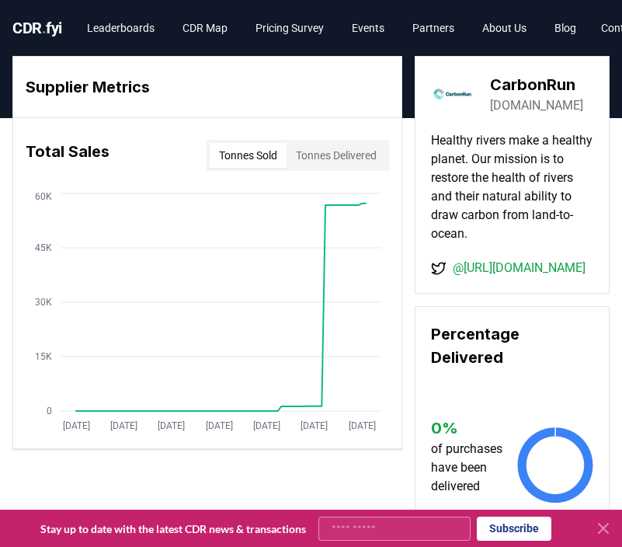  I want to click on tspan: 15K, so click(43, 356).